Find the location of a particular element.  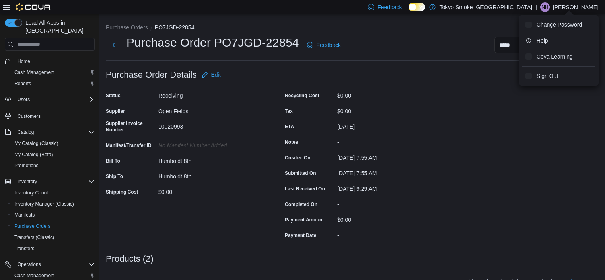

button: Users is located at coordinates (23, 100).